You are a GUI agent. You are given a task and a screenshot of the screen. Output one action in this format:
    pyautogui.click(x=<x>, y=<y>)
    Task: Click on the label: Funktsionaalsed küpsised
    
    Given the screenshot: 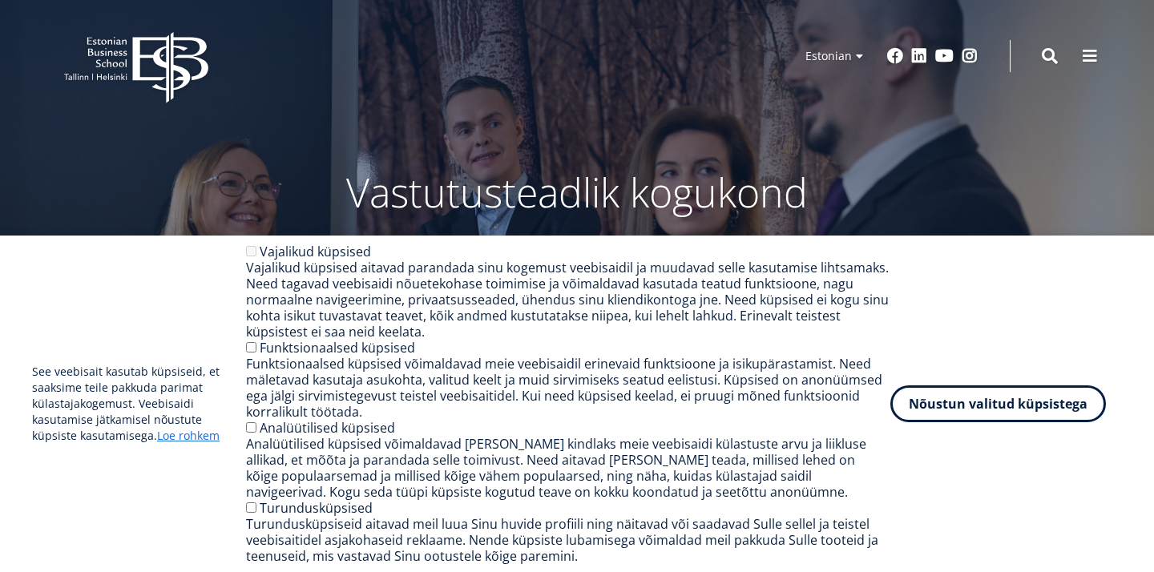 What is the action you would take?
    pyautogui.click(x=337, y=348)
    